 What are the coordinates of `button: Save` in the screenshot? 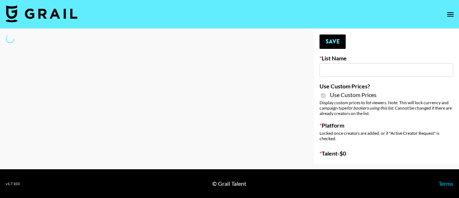 It's located at (332, 42).